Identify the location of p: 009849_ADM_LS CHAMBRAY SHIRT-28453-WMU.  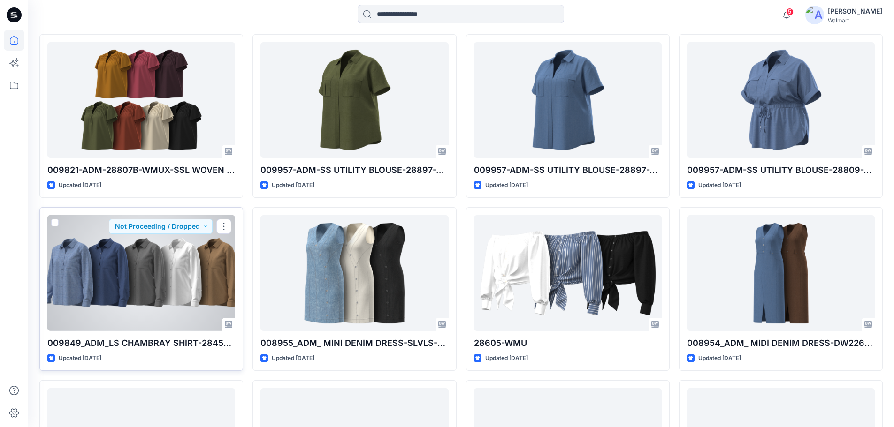
(141, 343).